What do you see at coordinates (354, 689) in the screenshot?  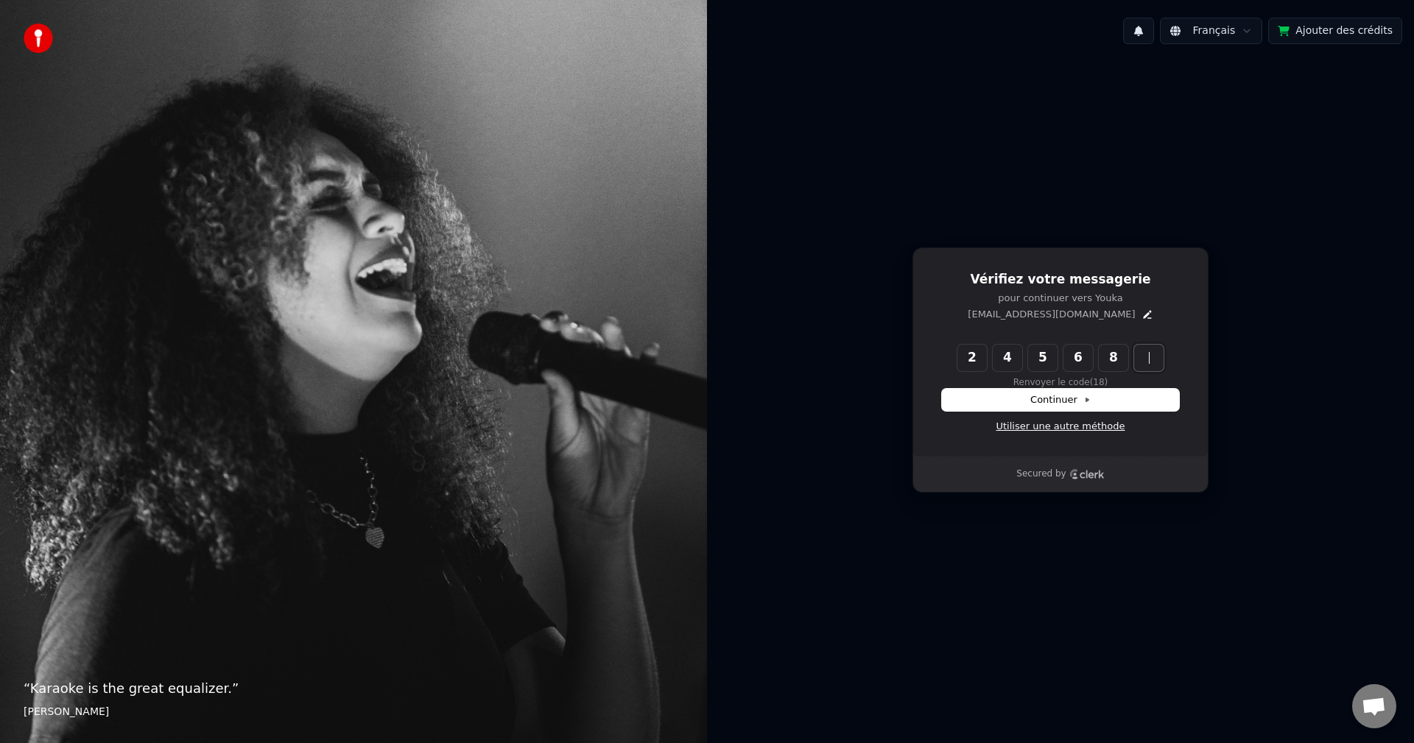 I see `p: “ Karaoke is the great equalizer. ”` at bounding box center [354, 689].